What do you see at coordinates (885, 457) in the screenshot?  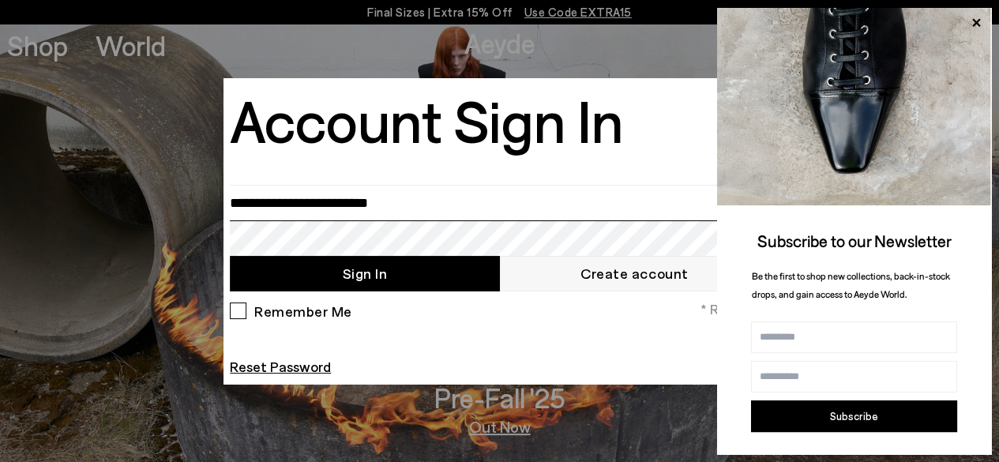 I see `a: Terms & Conditions` at bounding box center [885, 457].